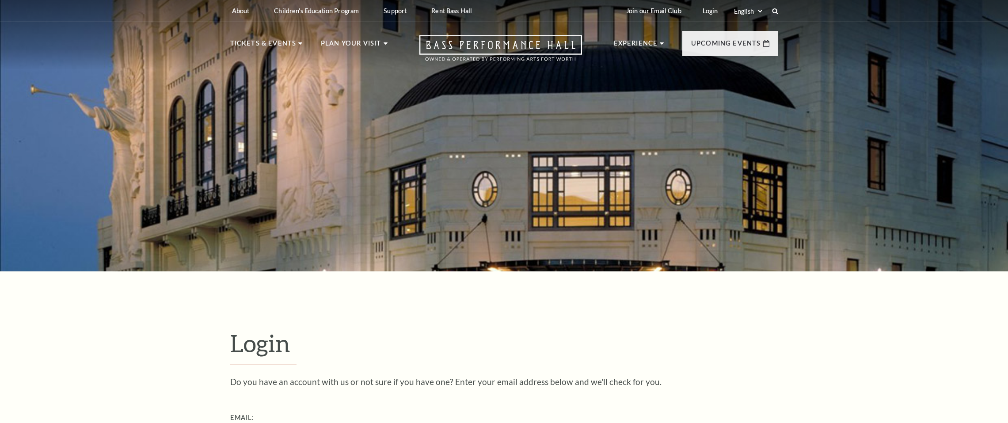 The height and width of the screenshot is (423, 1008). What do you see at coordinates (260, 343) in the screenshot?
I see `span: Login` at bounding box center [260, 343].